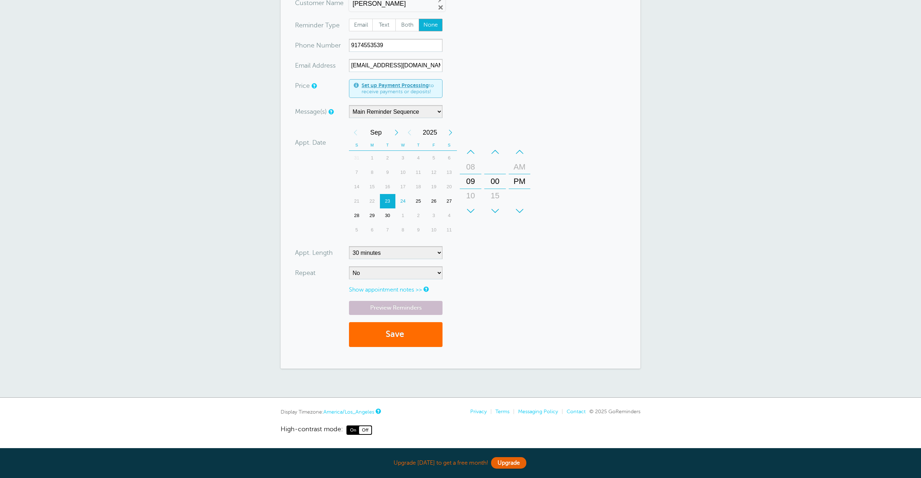 This screenshot has height=478, width=921. I want to click on div: 09, so click(470, 181).